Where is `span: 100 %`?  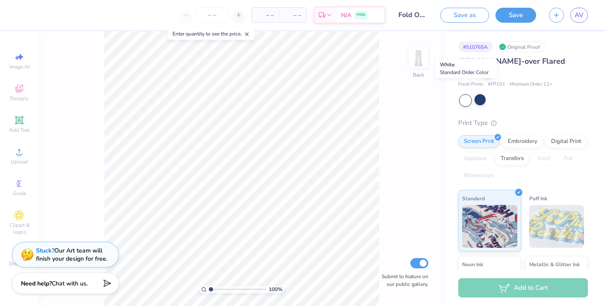 span: 100 % is located at coordinates (276, 289).